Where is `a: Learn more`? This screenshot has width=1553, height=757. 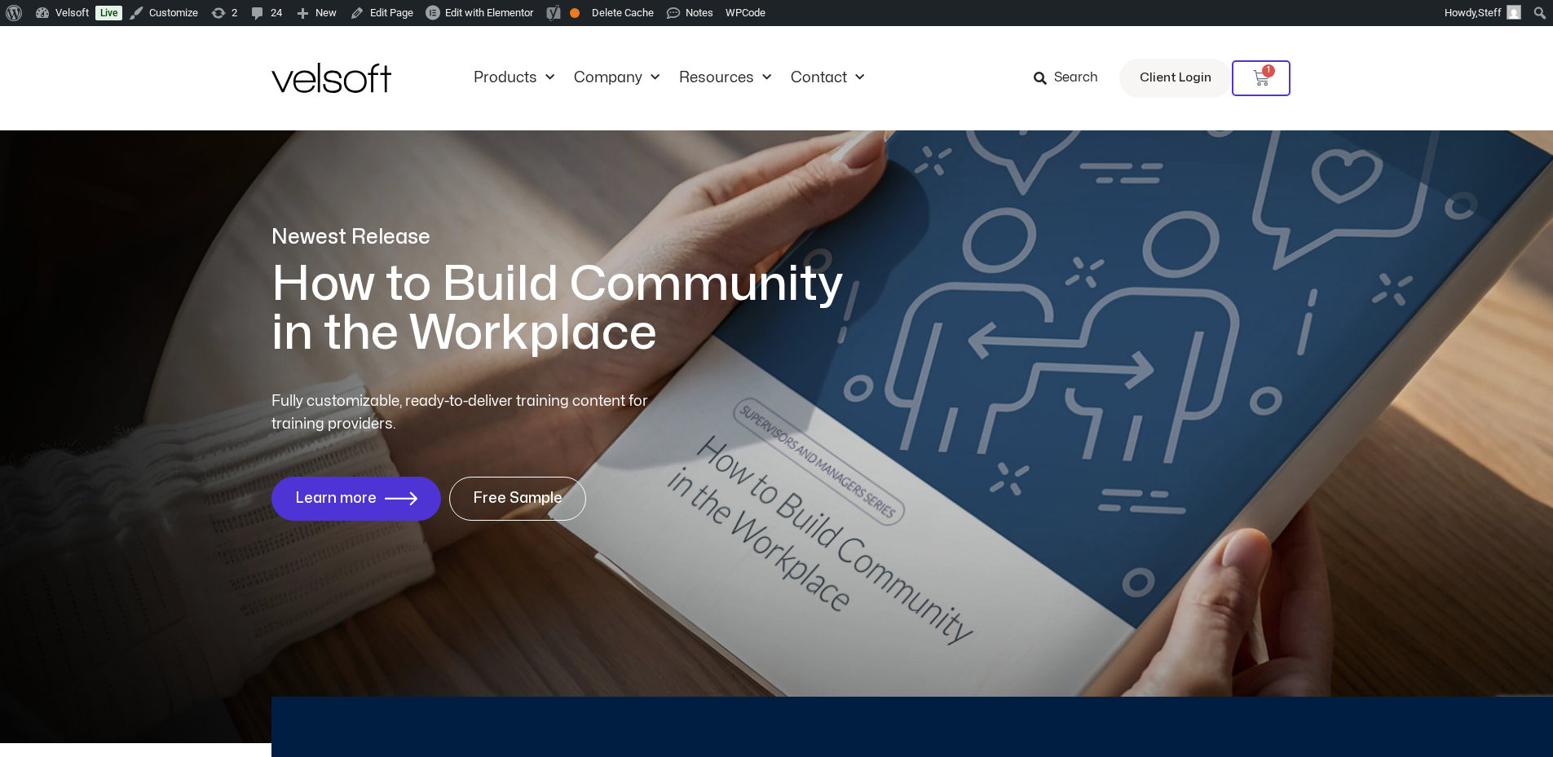
a: Learn more is located at coordinates (356, 499).